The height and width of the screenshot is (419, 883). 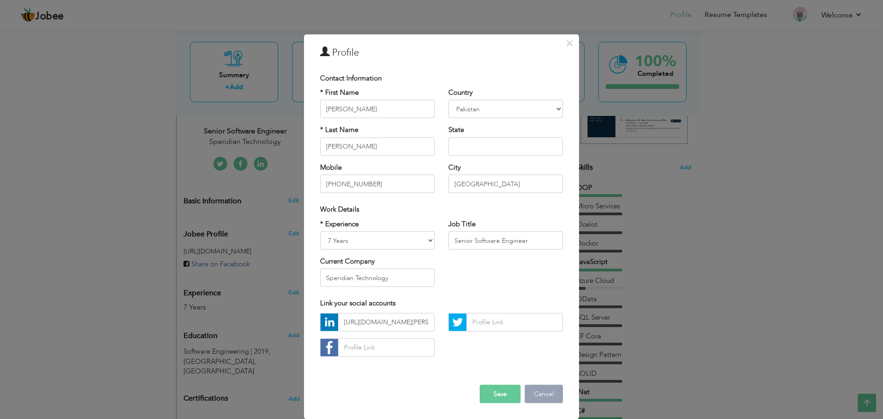 What do you see at coordinates (329, 347) in the screenshot?
I see `img: facebook` at bounding box center [329, 347].